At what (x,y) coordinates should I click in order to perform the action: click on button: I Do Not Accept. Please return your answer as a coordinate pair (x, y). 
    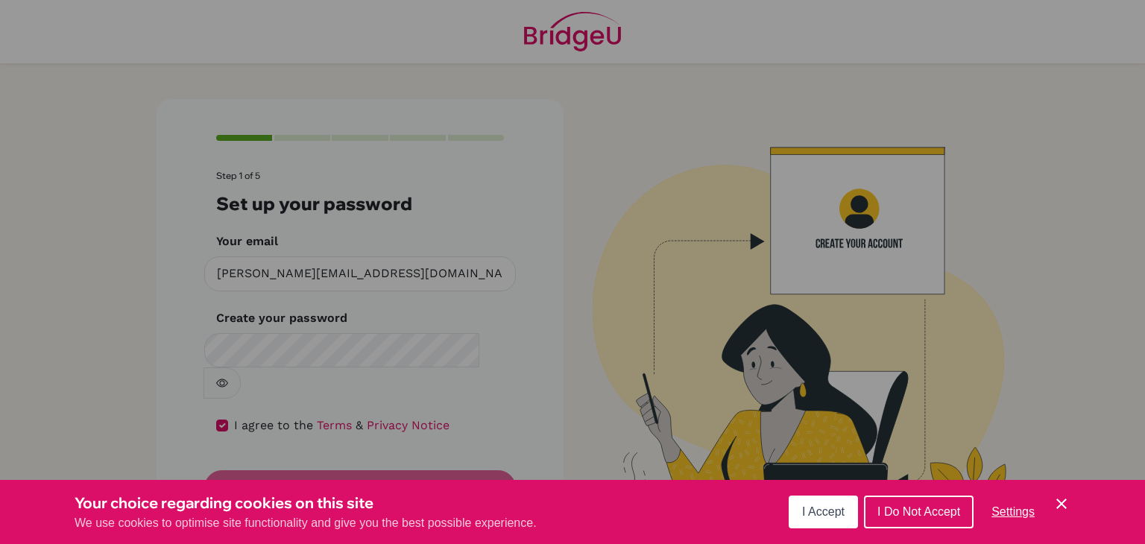
    Looking at the image, I should click on (918, 512).